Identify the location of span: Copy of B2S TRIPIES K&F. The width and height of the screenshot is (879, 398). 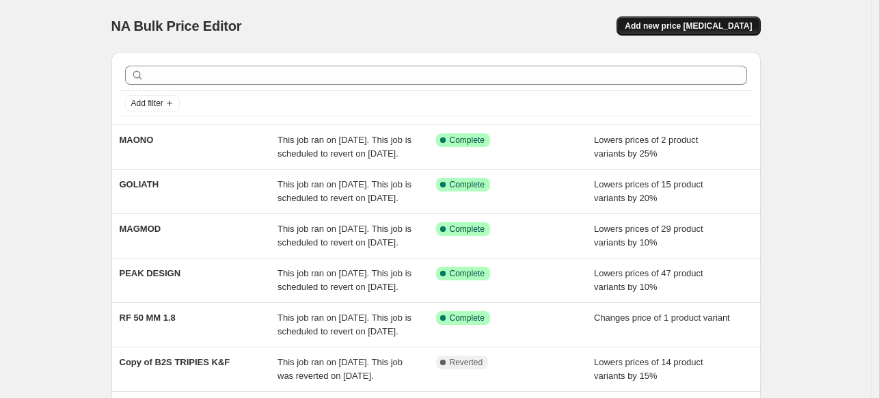
(175, 362).